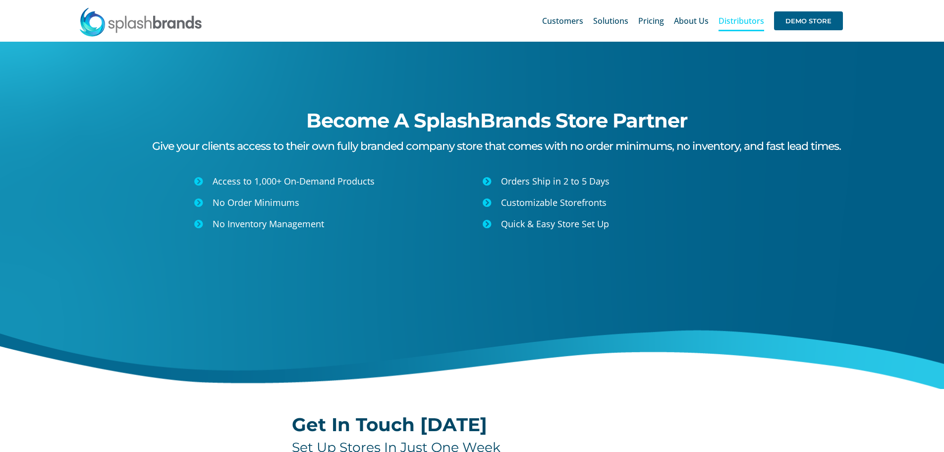  What do you see at coordinates (611, 21) in the screenshot?
I see `span: Solutions` at bounding box center [611, 21].